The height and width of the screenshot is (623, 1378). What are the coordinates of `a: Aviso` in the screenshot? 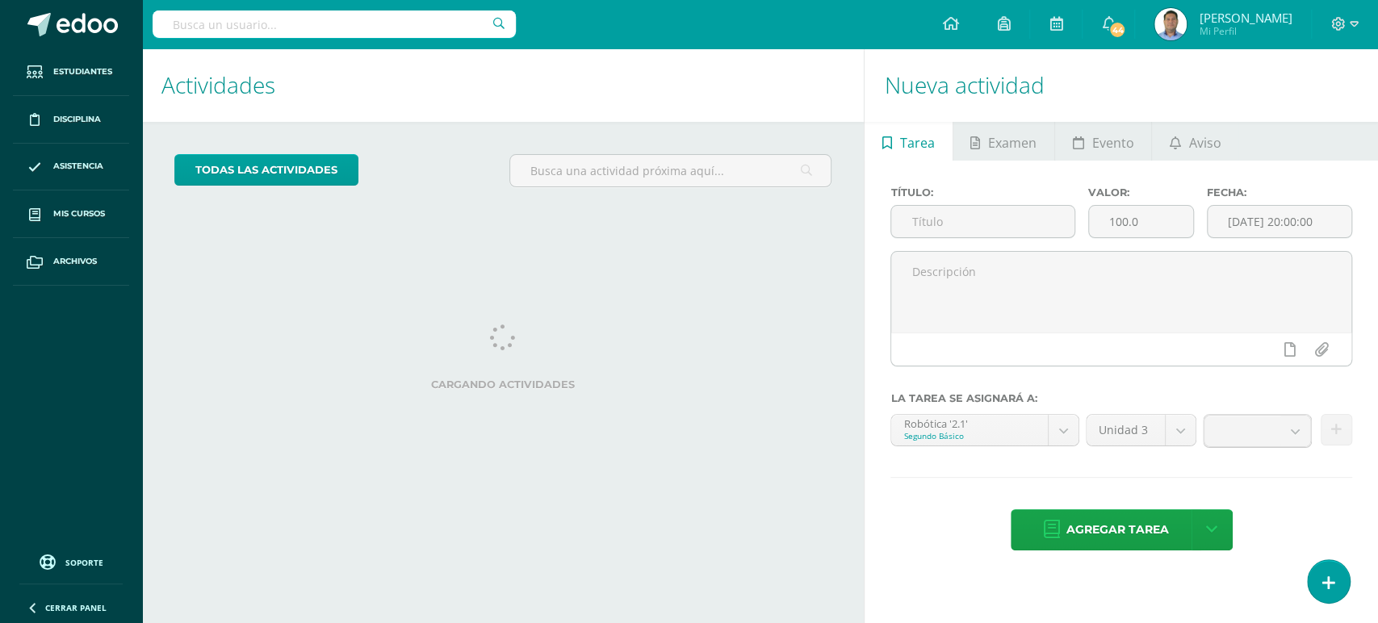 It's located at (1194, 141).